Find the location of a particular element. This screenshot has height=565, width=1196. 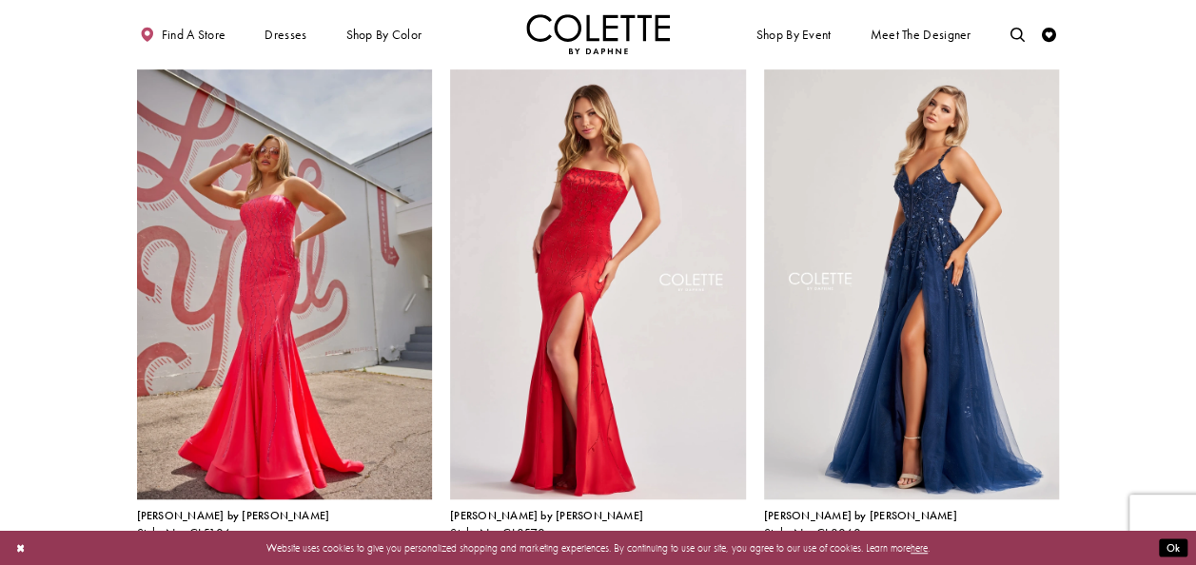

a: here is located at coordinates (919, 548).